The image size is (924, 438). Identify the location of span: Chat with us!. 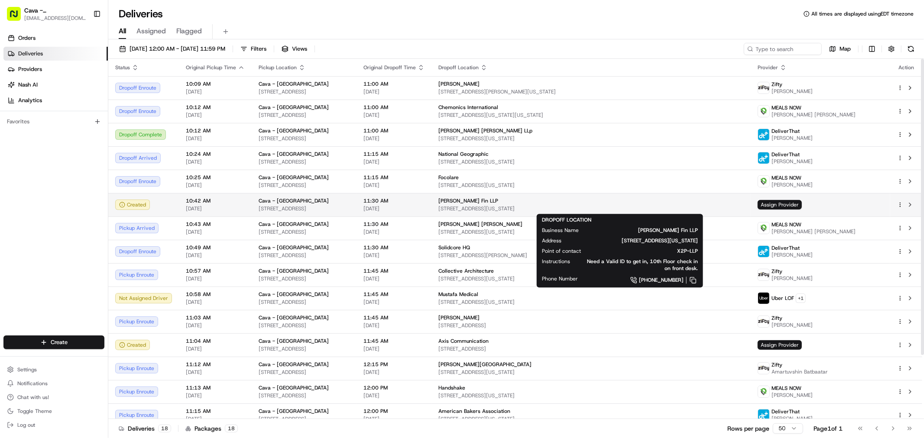
(33, 397).